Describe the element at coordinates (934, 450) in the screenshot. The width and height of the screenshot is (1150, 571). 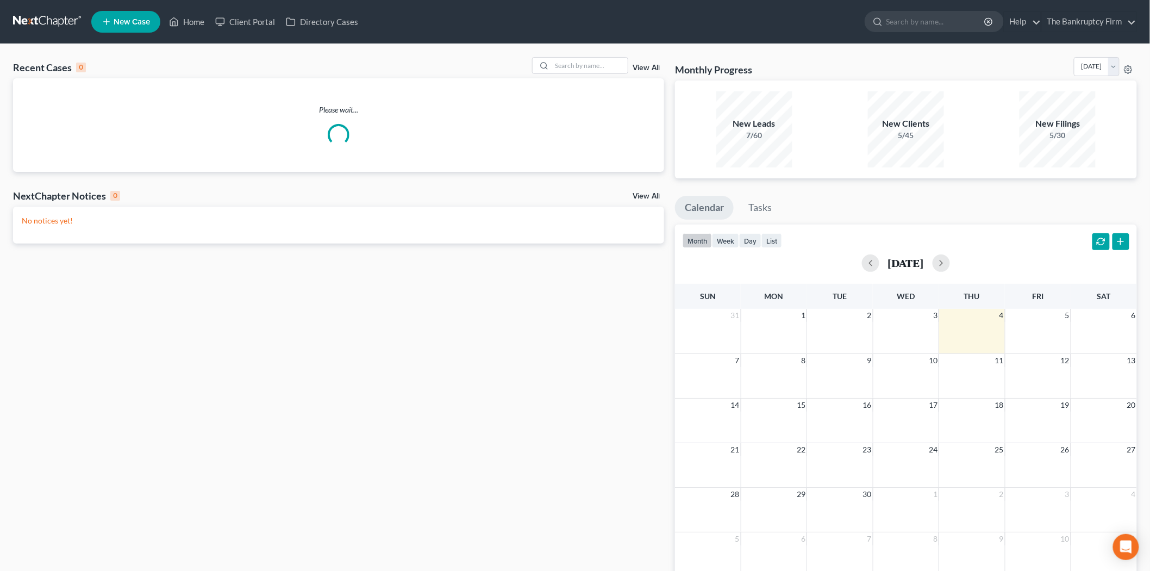
I see `span: 24` at that location.